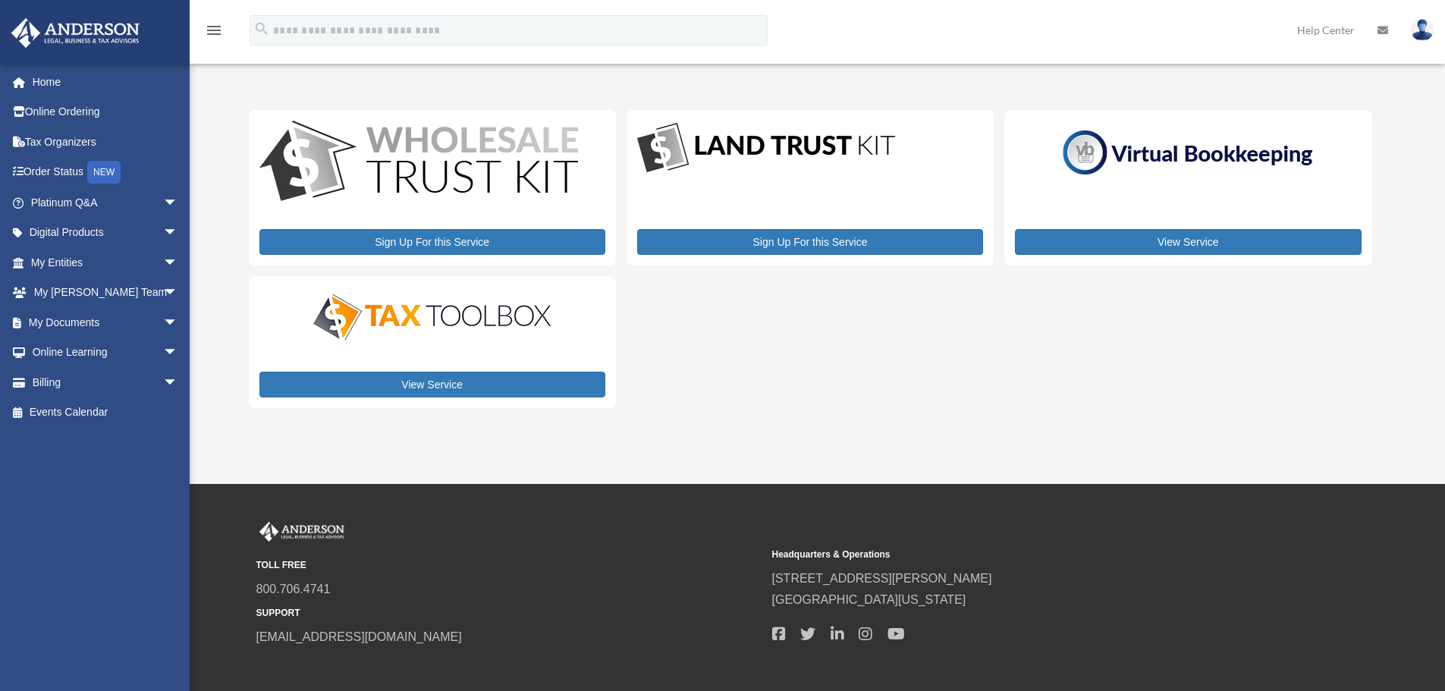 This screenshot has width=1445, height=691. I want to click on i: search, so click(262, 29).